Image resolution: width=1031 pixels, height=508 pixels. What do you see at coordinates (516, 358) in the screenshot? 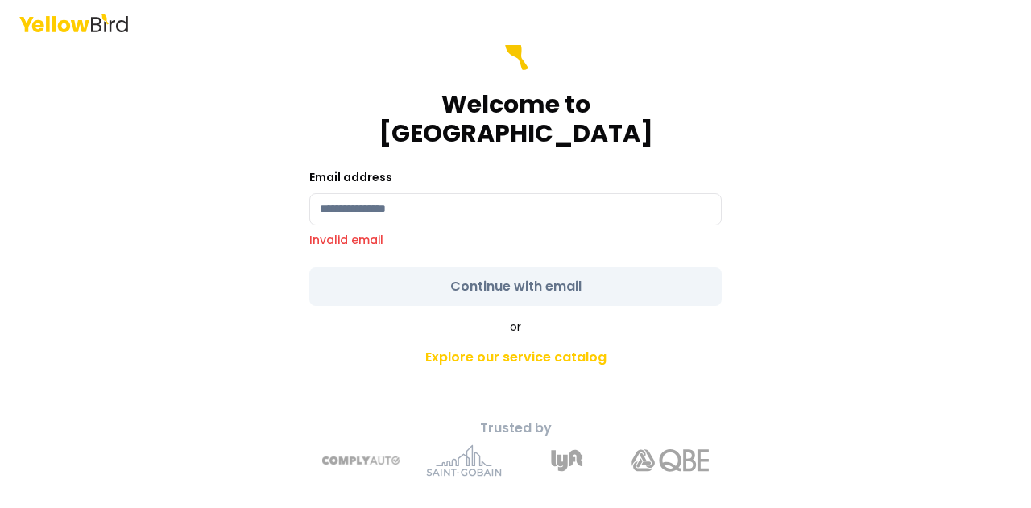
I see `a: Explore our service catalog` at bounding box center [516, 358].